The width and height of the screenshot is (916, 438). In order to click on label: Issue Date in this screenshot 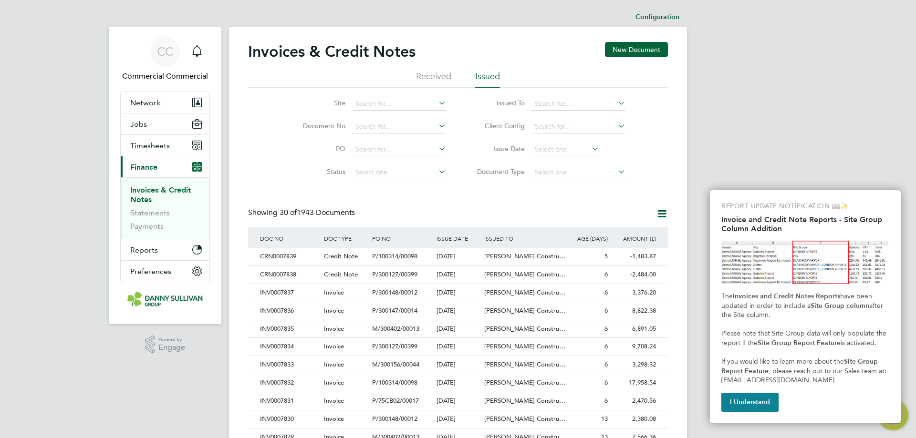, I will do `click(497, 149)`.